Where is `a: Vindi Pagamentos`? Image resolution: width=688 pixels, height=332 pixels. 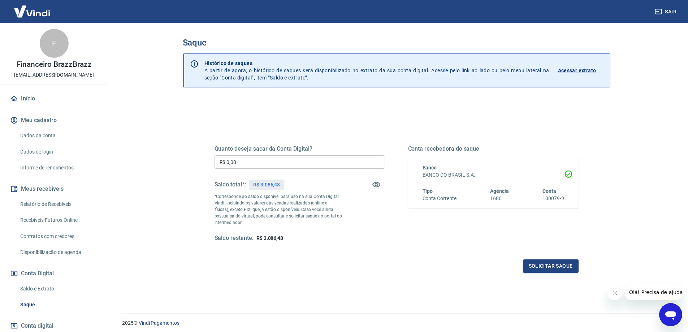 a: Vindi Pagamentos is located at coordinates (159, 323).